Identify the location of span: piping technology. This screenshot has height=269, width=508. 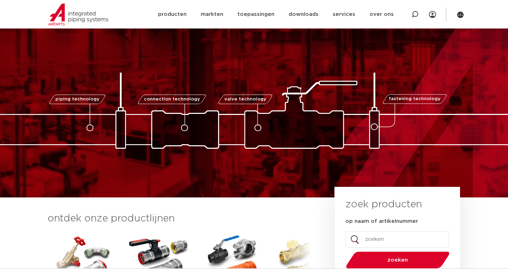
(77, 99).